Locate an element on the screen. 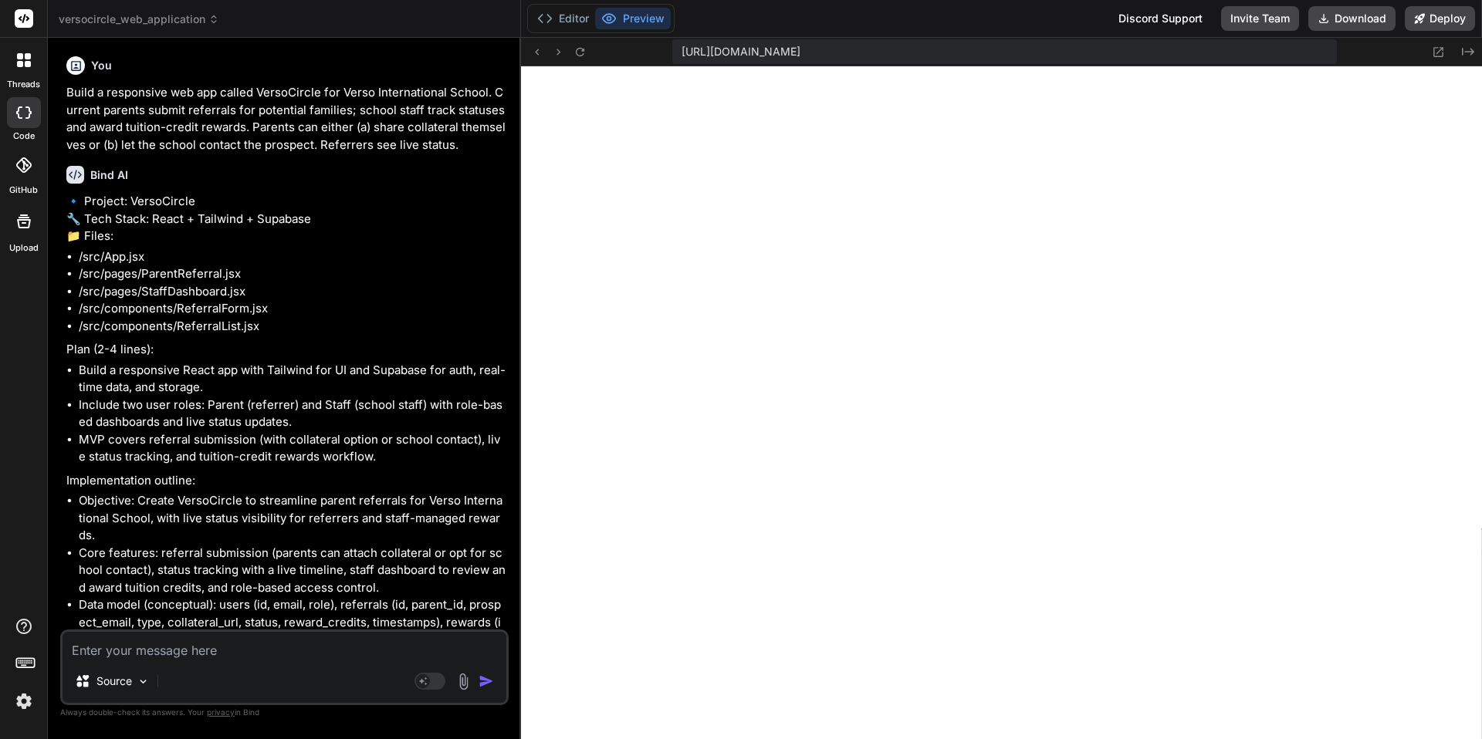  h6: Bind AI is located at coordinates (109, 175).